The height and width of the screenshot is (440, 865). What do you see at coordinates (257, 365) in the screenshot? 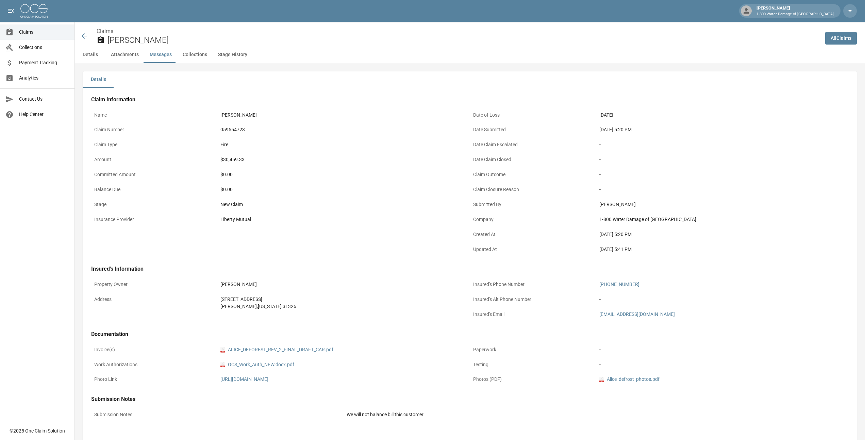
I see `a: pdfOCS_Work_Auth_NEW.docx.pdf` at bounding box center [257, 365].